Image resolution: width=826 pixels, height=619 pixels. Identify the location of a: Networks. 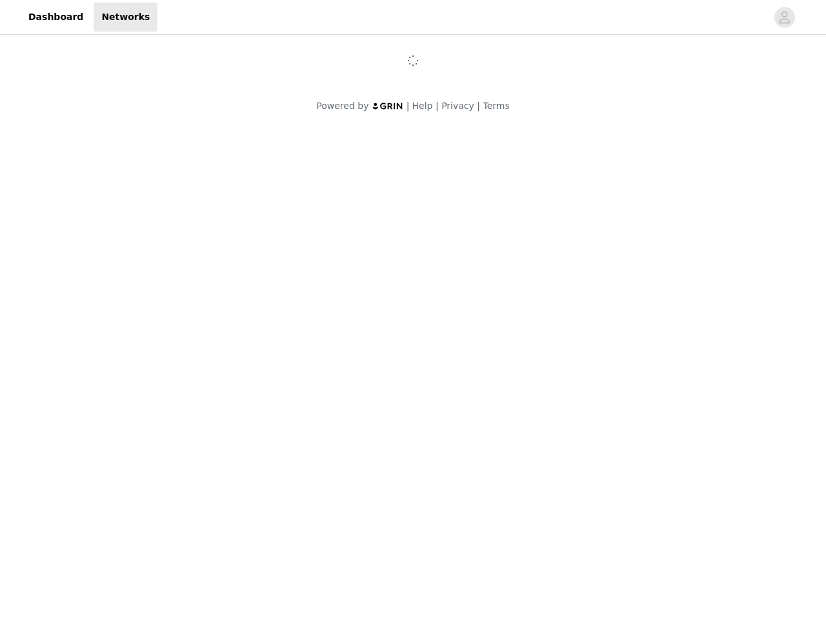
(125, 17).